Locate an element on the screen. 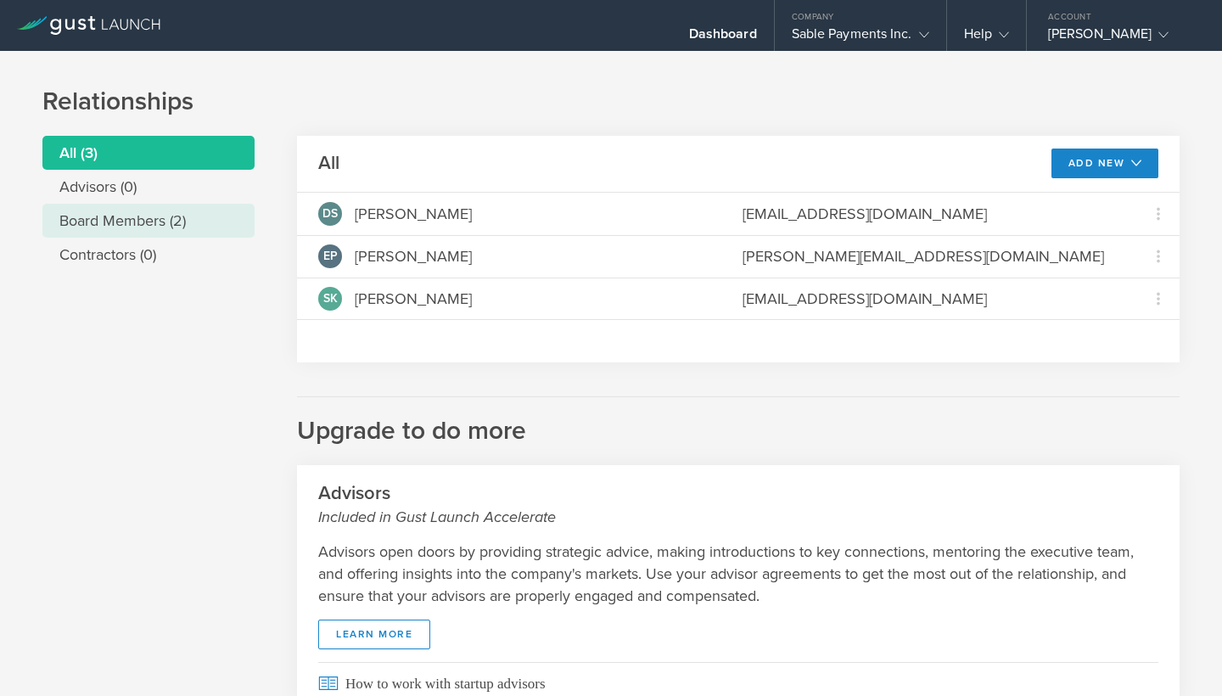 This screenshot has width=1222, height=696. h2: Upgrade to do more is located at coordinates (738, 422).